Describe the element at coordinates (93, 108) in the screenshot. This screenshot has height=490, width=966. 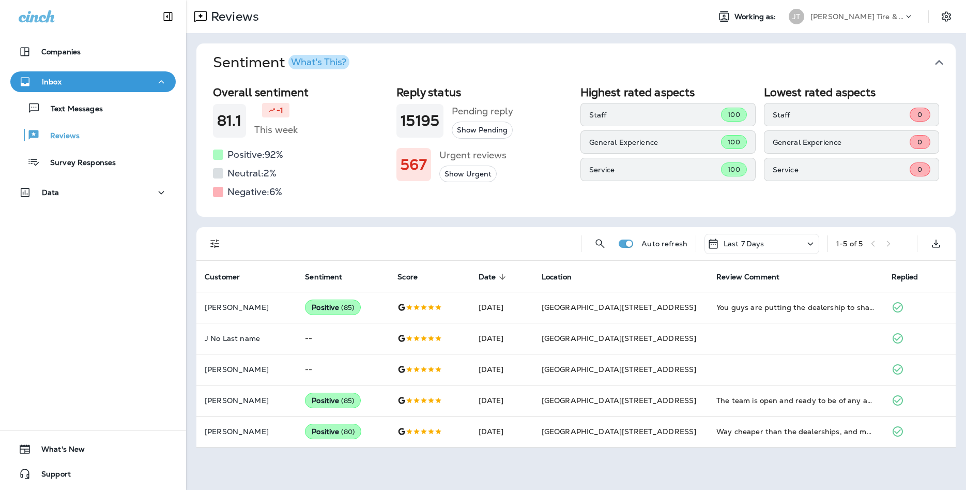
I see `button: Text Messages` at that location.